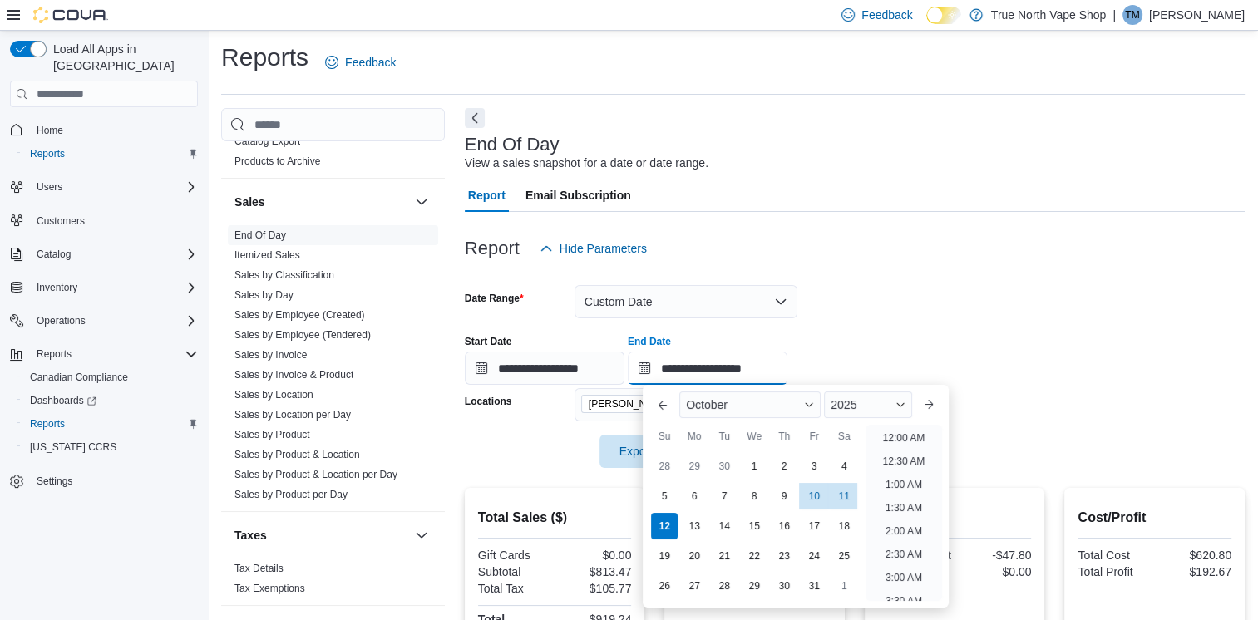 The image size is (1258, 620). Describe the element at coordinates (303, 335) in the screenshot. I see `span: Sales by Employee (Tendered)` at that location.